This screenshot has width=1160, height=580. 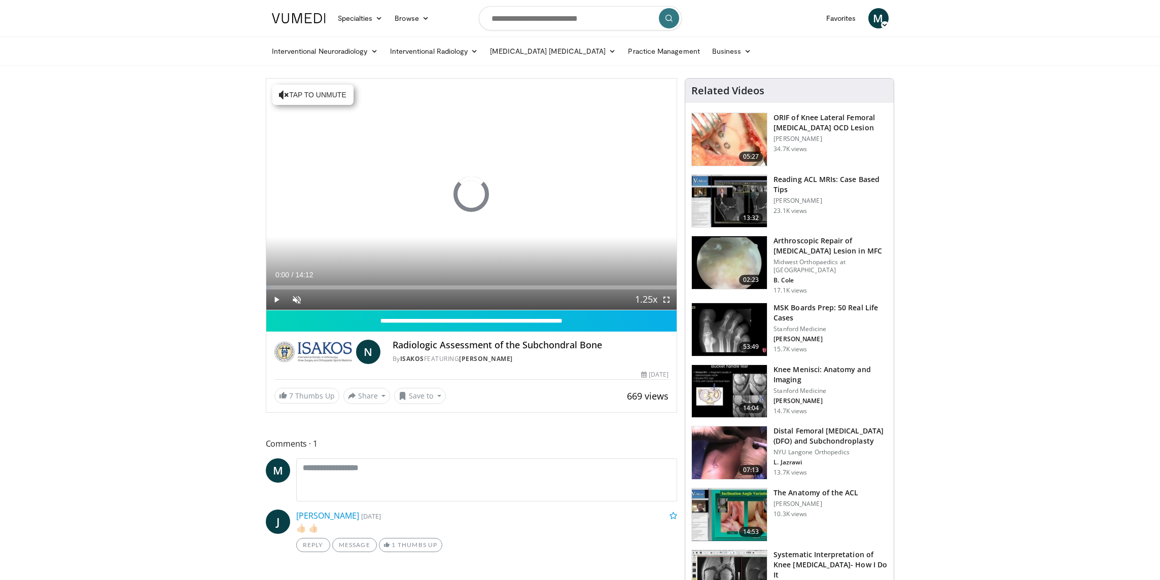 What do you see at coordinates (368, 352) in the screenshot?
I see `span: N` at bounding box center [368, 352].